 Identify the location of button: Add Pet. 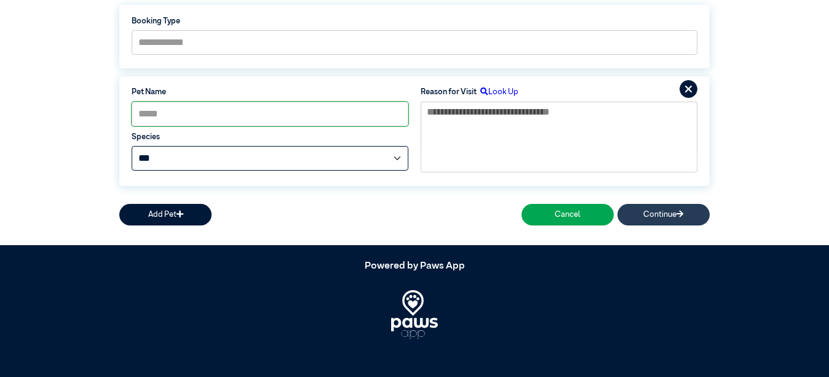
(166, 214).